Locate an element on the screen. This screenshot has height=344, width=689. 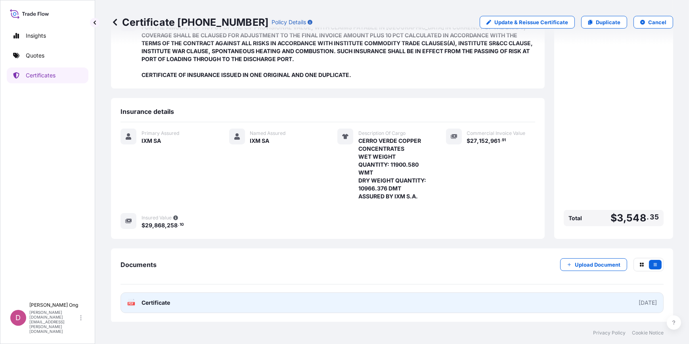
span: Commercial Invoice Value is located at coordinates (496, 133).